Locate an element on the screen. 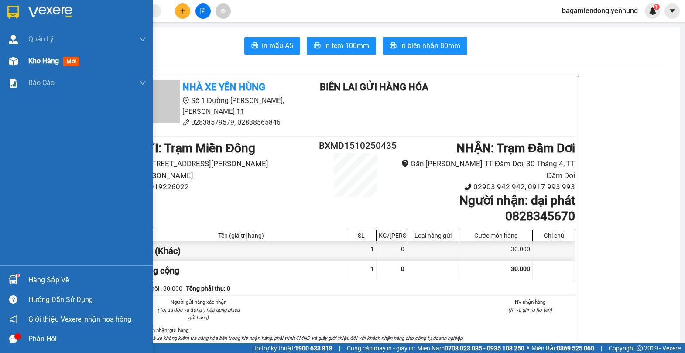 This screenshot has width=685, height=353. span: copyright is located at coordinates (640, 348).